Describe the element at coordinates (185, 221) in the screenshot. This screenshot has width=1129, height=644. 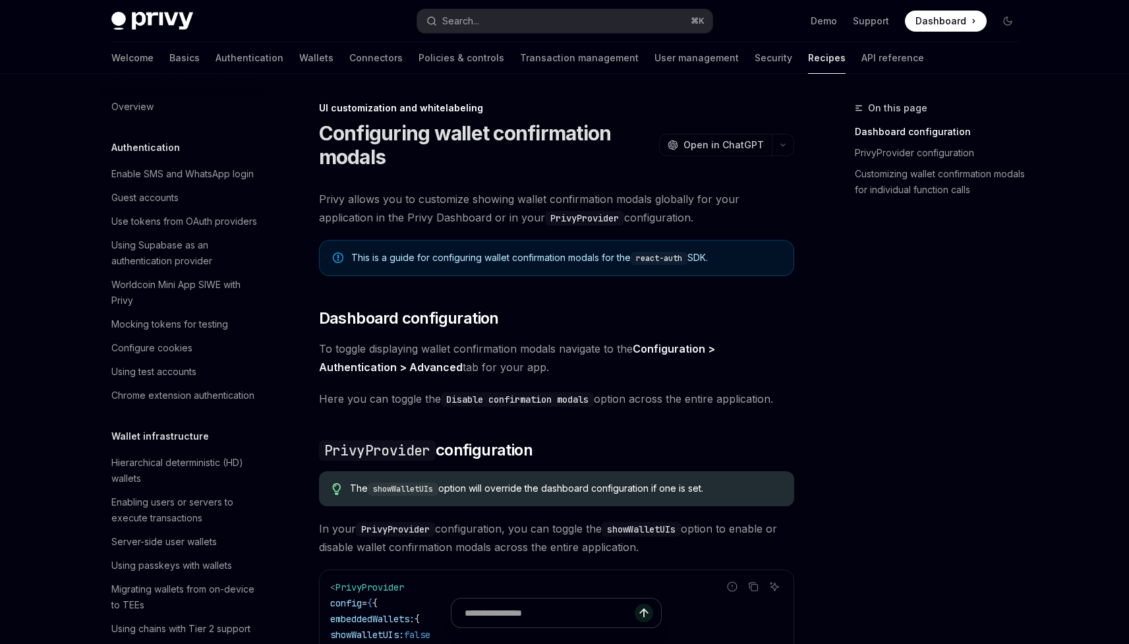
I see `a: Use tokens from OAuth providers` at that location.